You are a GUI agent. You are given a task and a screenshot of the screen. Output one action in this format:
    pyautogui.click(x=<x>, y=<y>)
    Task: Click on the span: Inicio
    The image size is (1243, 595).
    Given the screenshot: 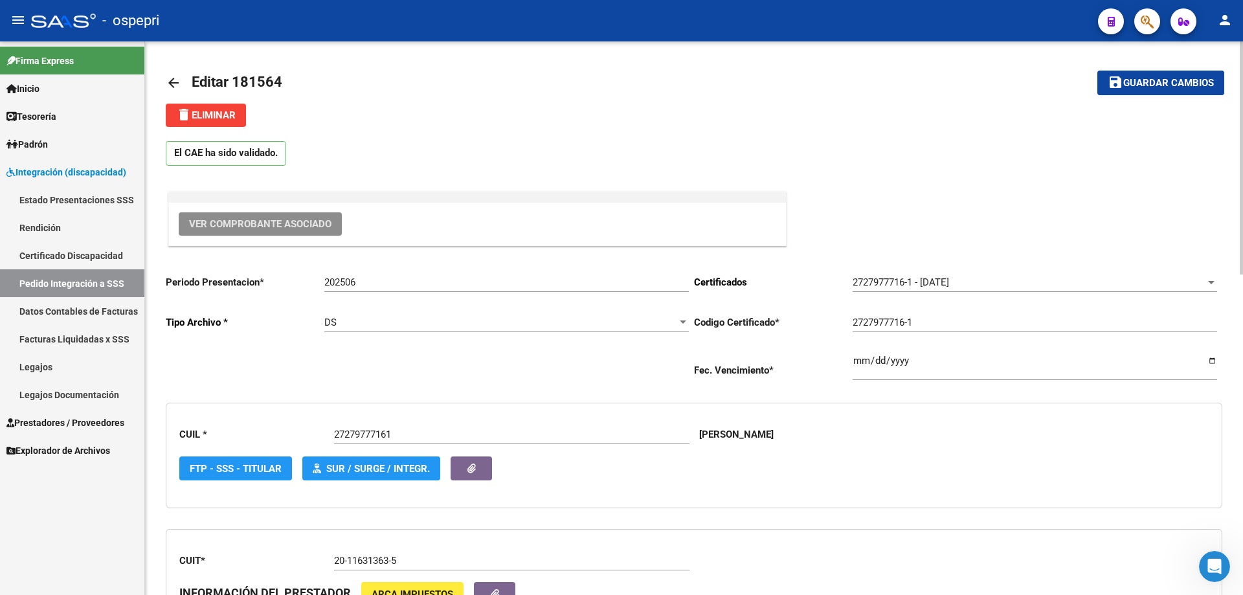 What is the action you would take?
    pyautogui.click(x=23, y=89)
    